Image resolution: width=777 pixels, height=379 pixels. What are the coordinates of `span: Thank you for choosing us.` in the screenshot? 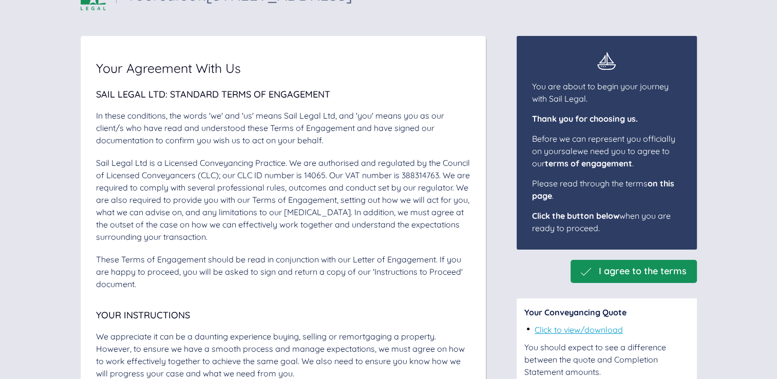 It's located at (585, 119).